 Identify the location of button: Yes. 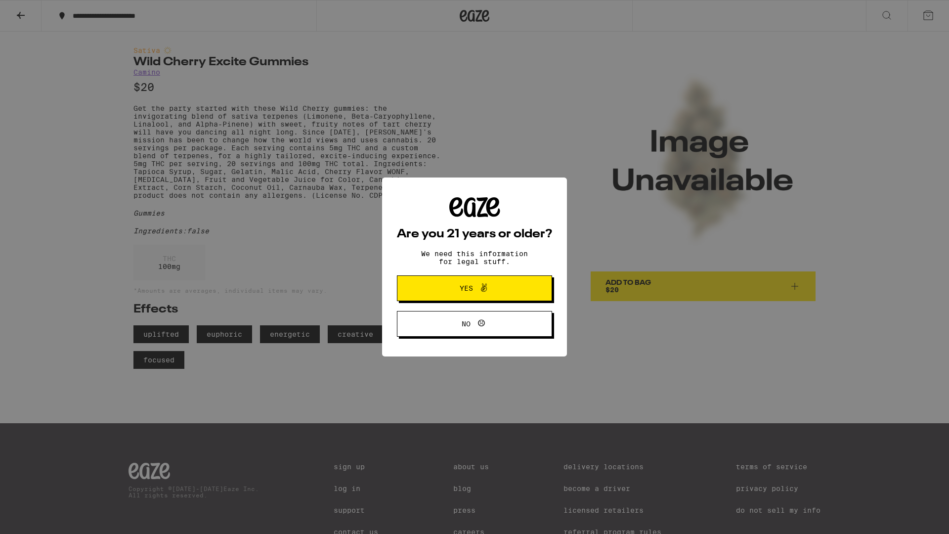
(474, 288).